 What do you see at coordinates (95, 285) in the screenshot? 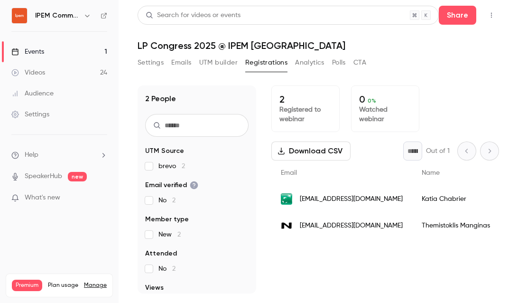
I see `a: Manage` at bounding box center [95, 285].